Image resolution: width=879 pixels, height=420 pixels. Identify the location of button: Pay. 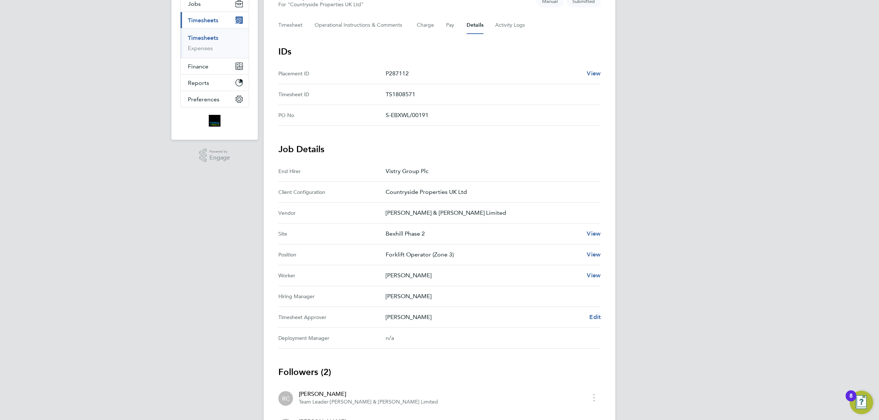
(450, 25).